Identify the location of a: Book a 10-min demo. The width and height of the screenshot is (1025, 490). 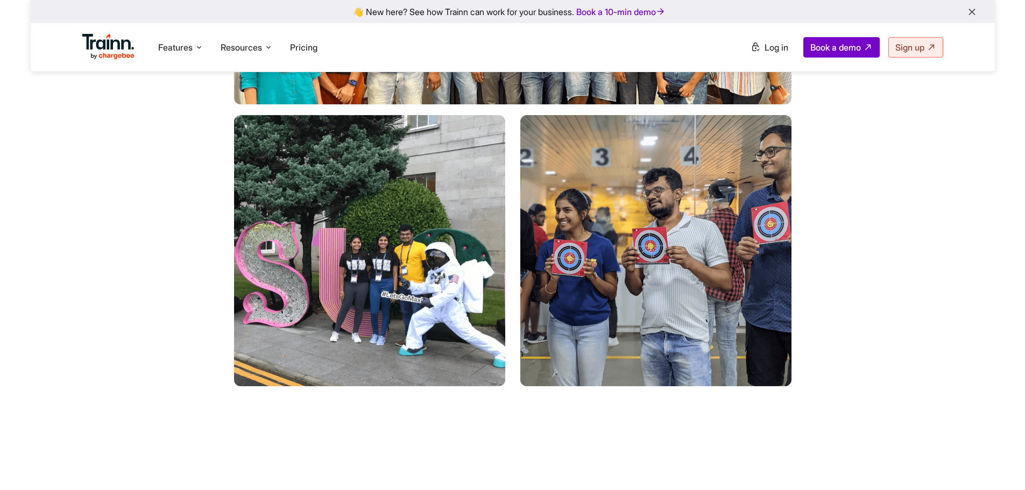
(621, 12).